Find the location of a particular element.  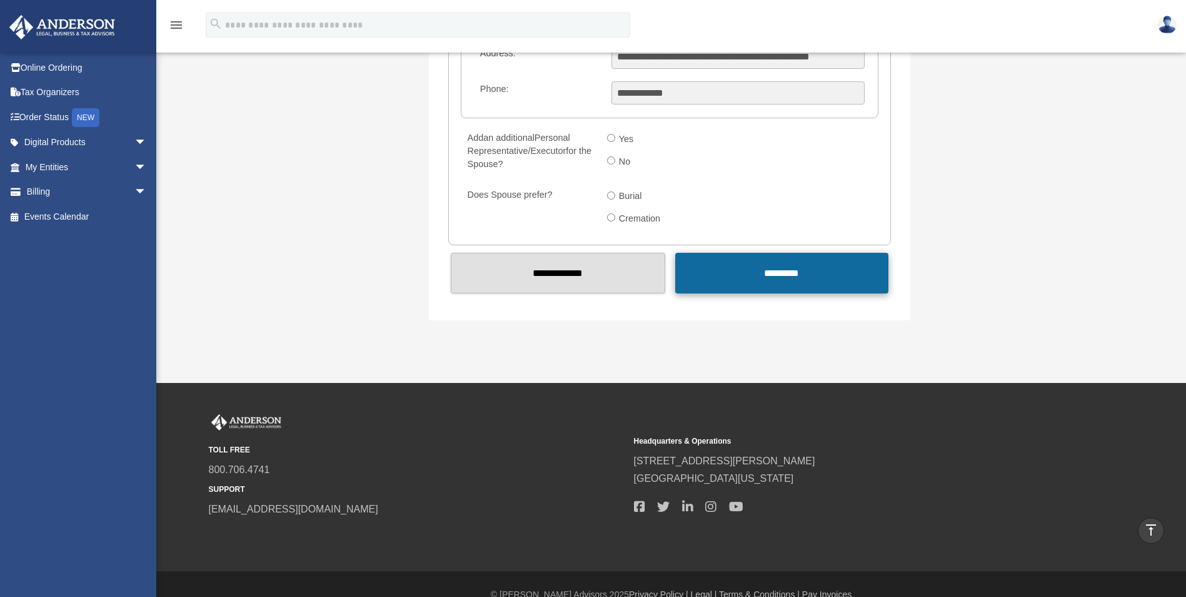

i: search is located at coordinates (216, 24).